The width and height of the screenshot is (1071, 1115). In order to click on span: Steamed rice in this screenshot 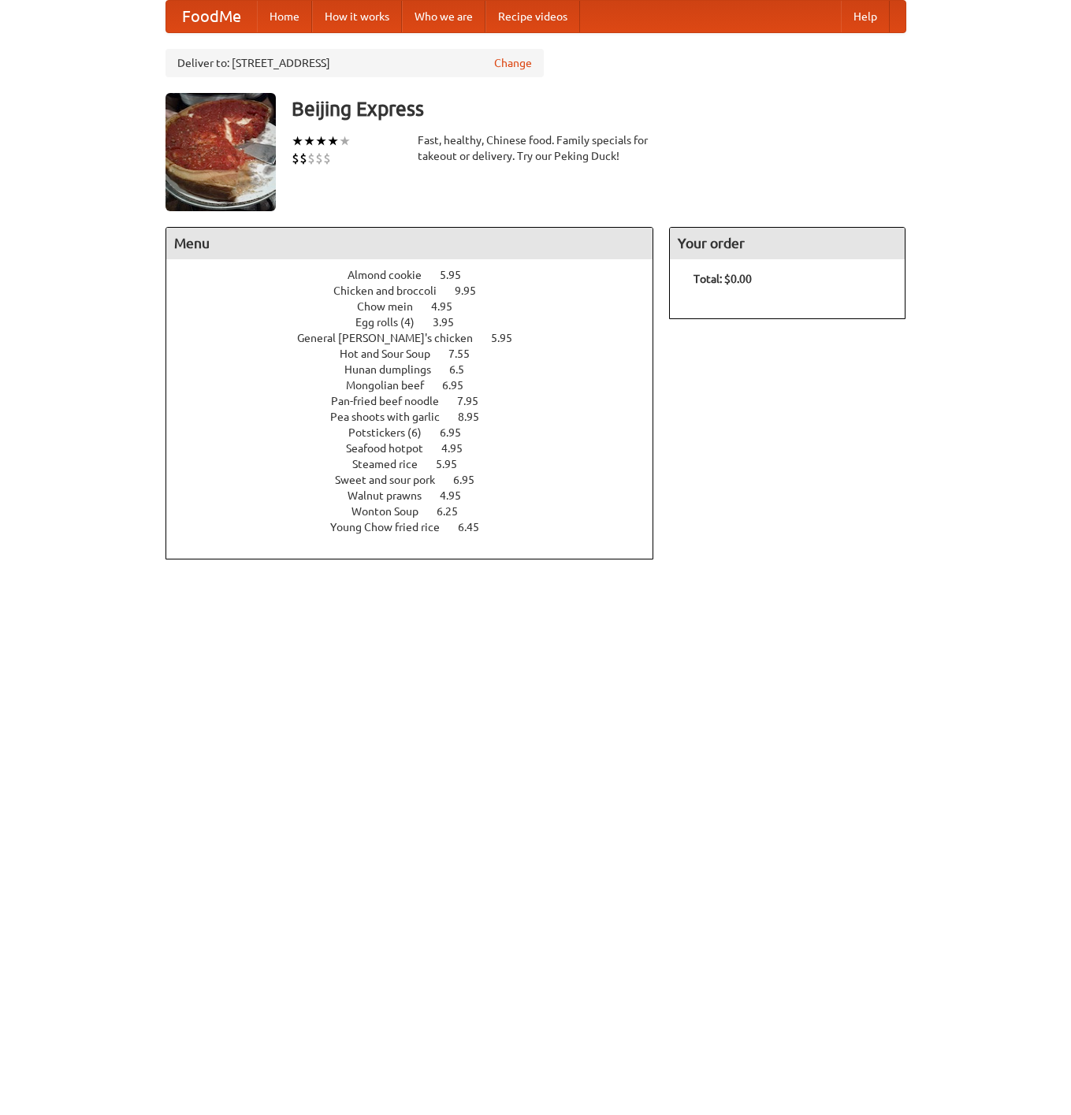, I will do `click(392, 464)`.